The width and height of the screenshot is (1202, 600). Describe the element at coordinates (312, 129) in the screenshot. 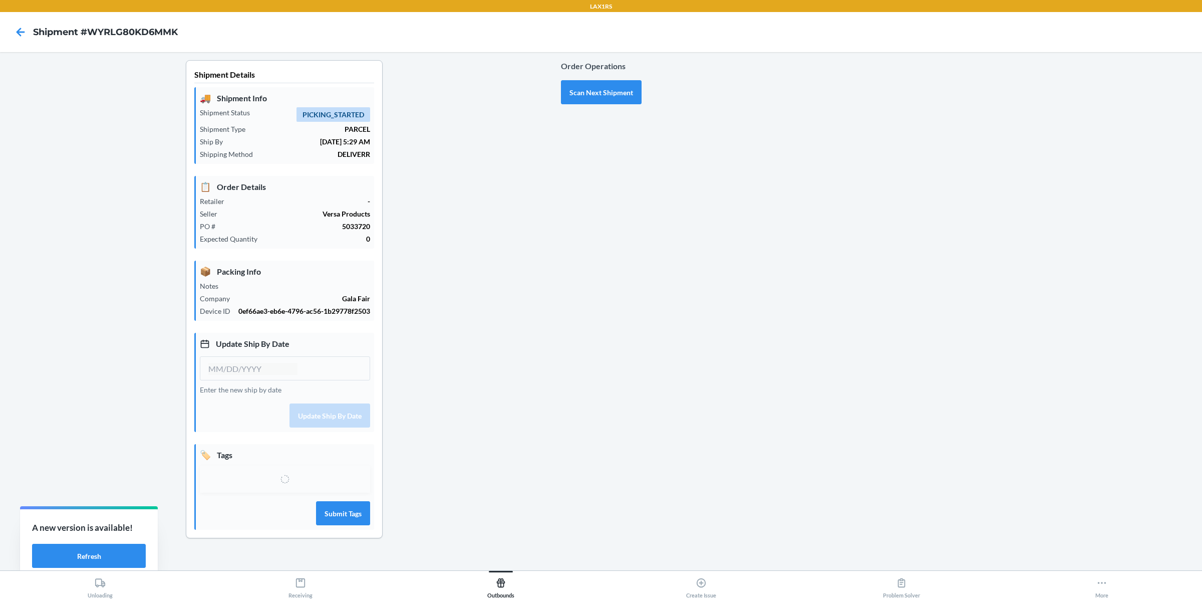

I see `p: PARCEL` at that location.